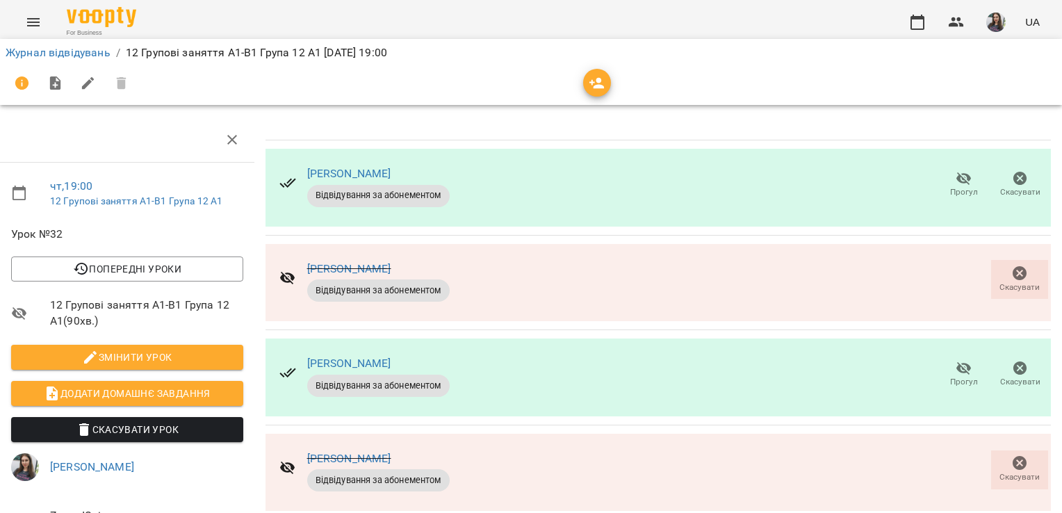 The image size is (1062, 513). Describe the element at coordinates (127, 357) in the screenshot. I see `span: Змінити урок` at that location.